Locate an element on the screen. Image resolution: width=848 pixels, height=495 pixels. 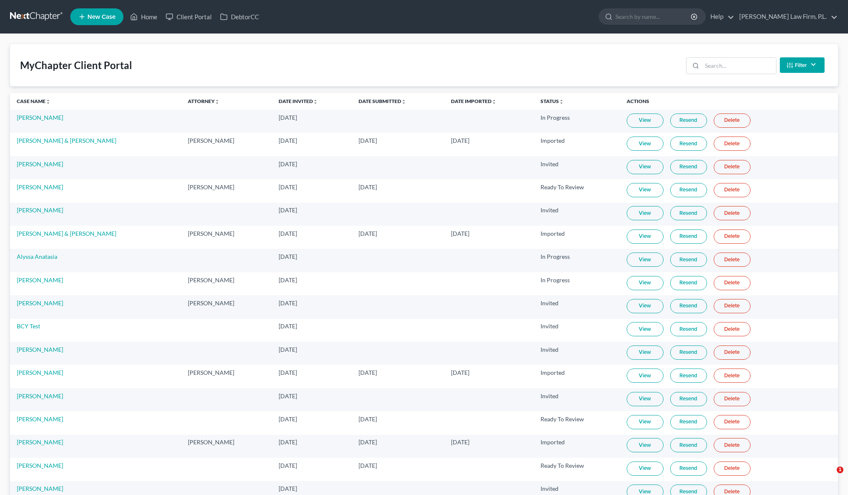
a: Home is located at coordinates (144, 17).